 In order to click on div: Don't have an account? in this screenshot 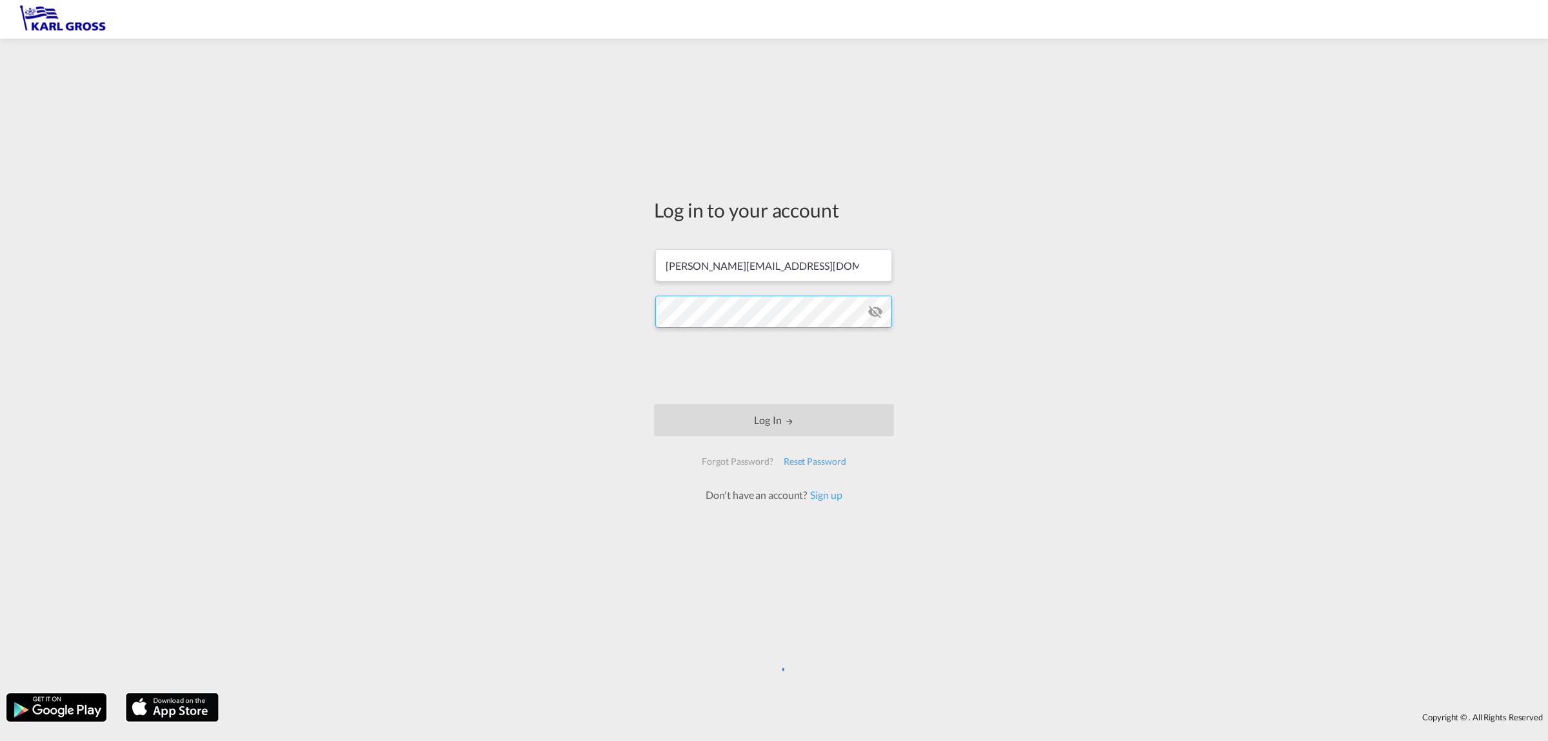, I will do `click(773, 495)`.